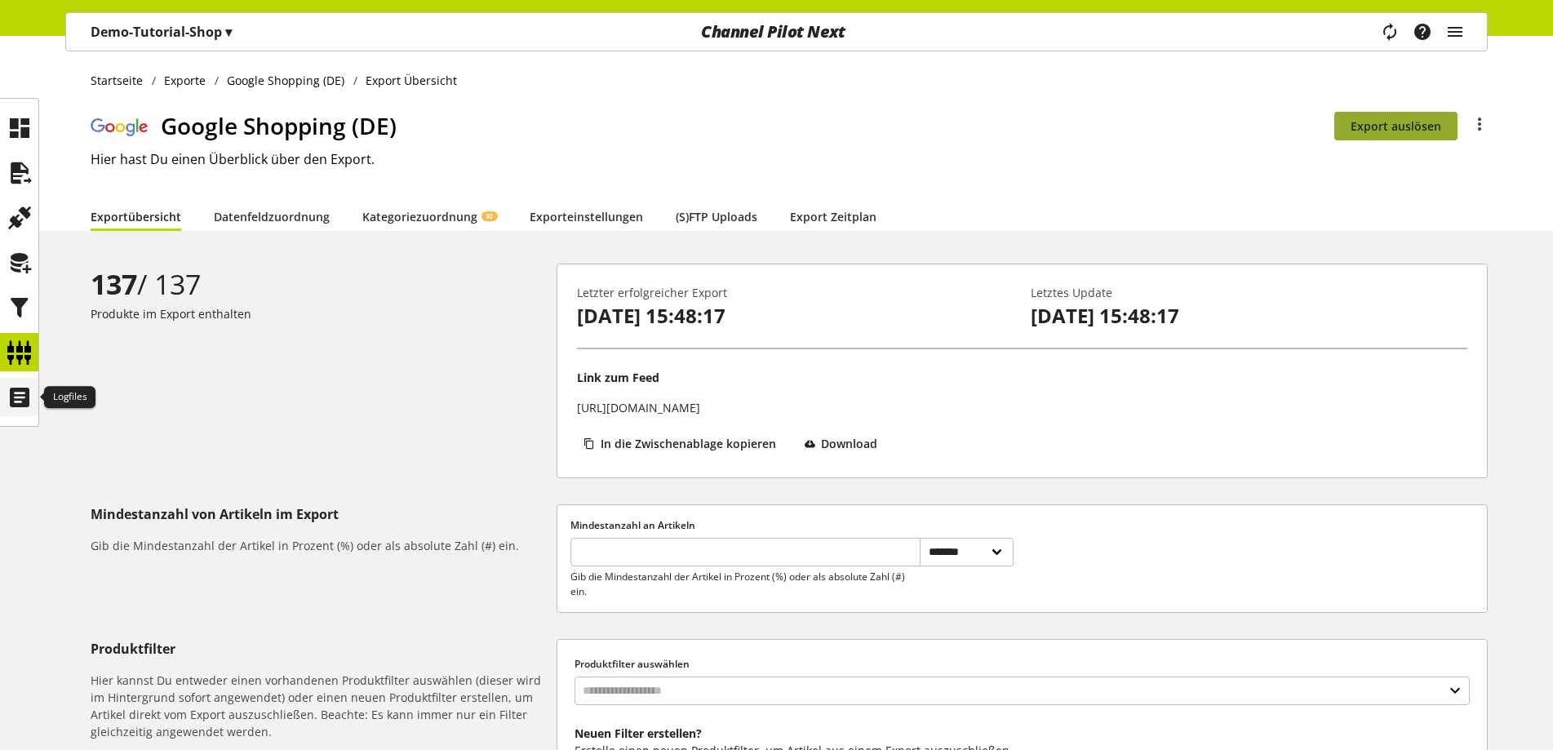 The height and width of the screenshot is (750, 1553). What do you see at coordinates (844, 446) in the screenshot?
I see `a: Download` at bounding box center [844, 446].